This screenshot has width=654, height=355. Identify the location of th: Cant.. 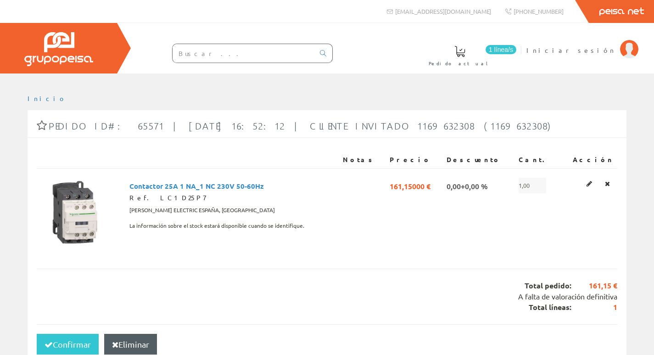
(538, 160).